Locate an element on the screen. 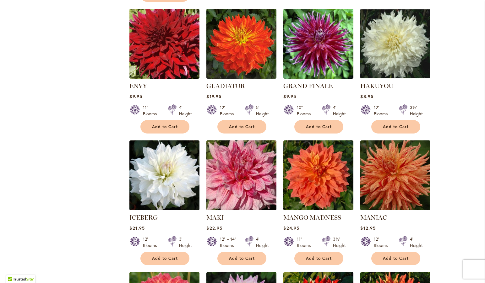 This screenshot has width=485, height=283. a: MANIAC is located at coordinates (373, 218).